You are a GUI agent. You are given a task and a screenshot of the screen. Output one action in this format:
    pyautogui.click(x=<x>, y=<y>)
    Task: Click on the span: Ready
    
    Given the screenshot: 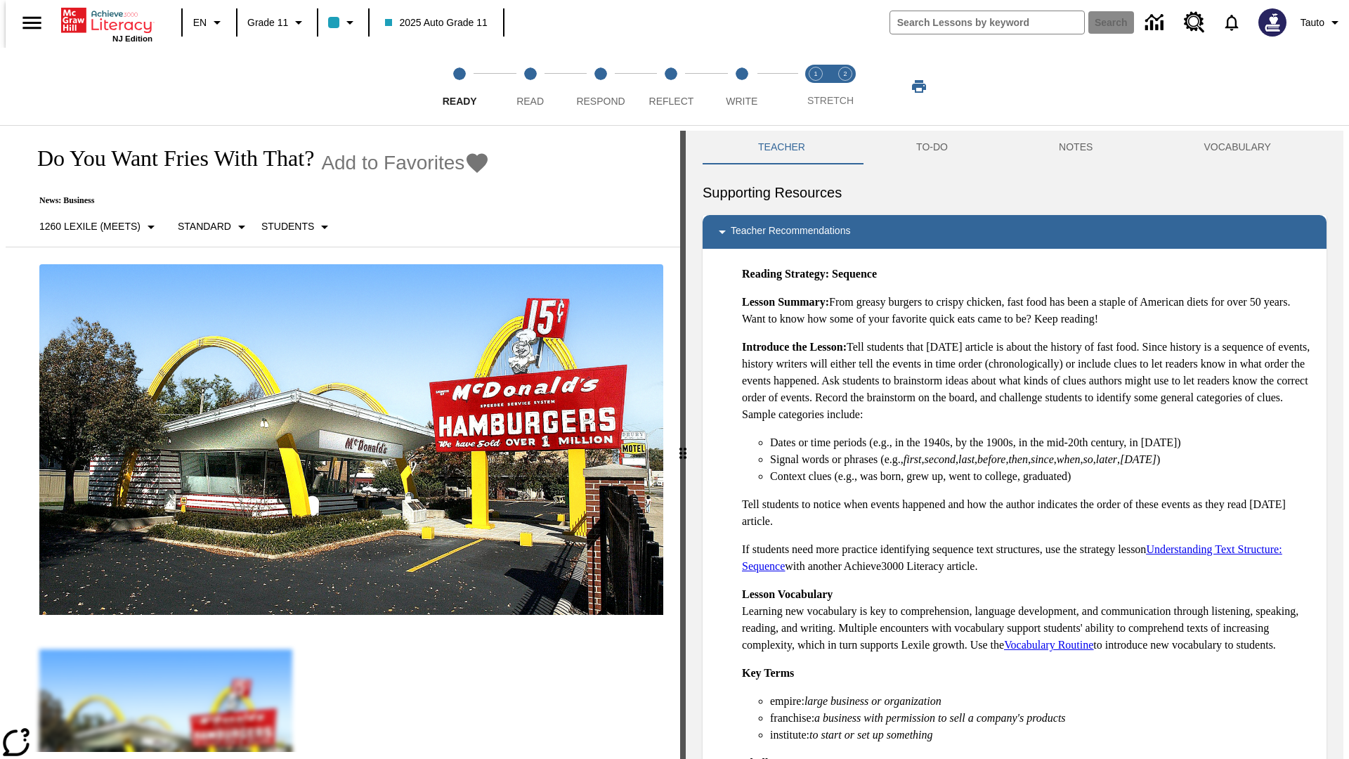 What is the action you would take?
    pyautogui.click(x=460, y=101)
    